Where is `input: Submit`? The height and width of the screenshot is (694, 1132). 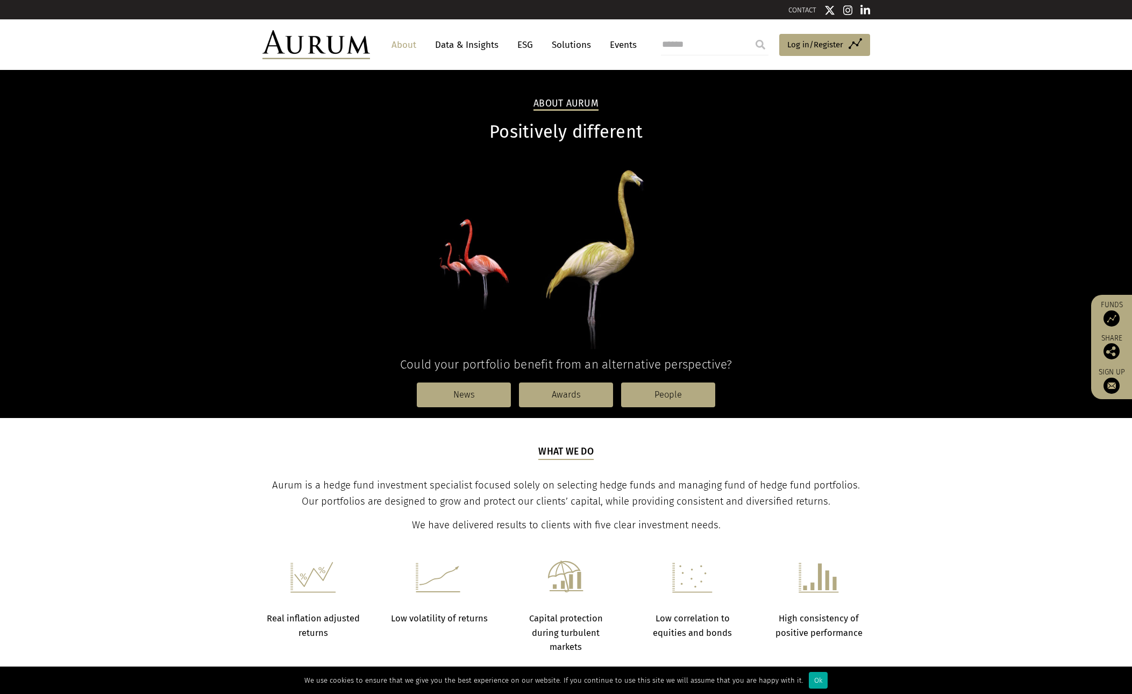 input: Submit is located at coordinates (760, 45).